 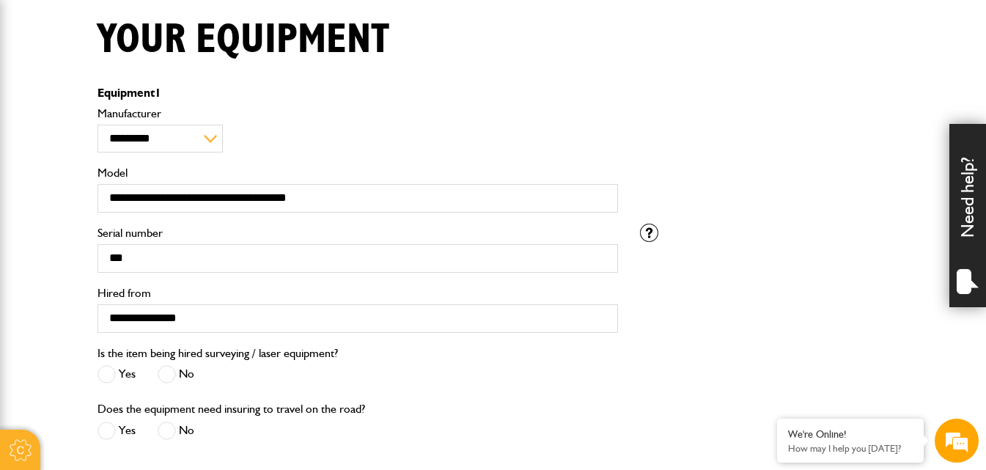 I want to click on div: Chat with us now, so click(x=161, y=92).